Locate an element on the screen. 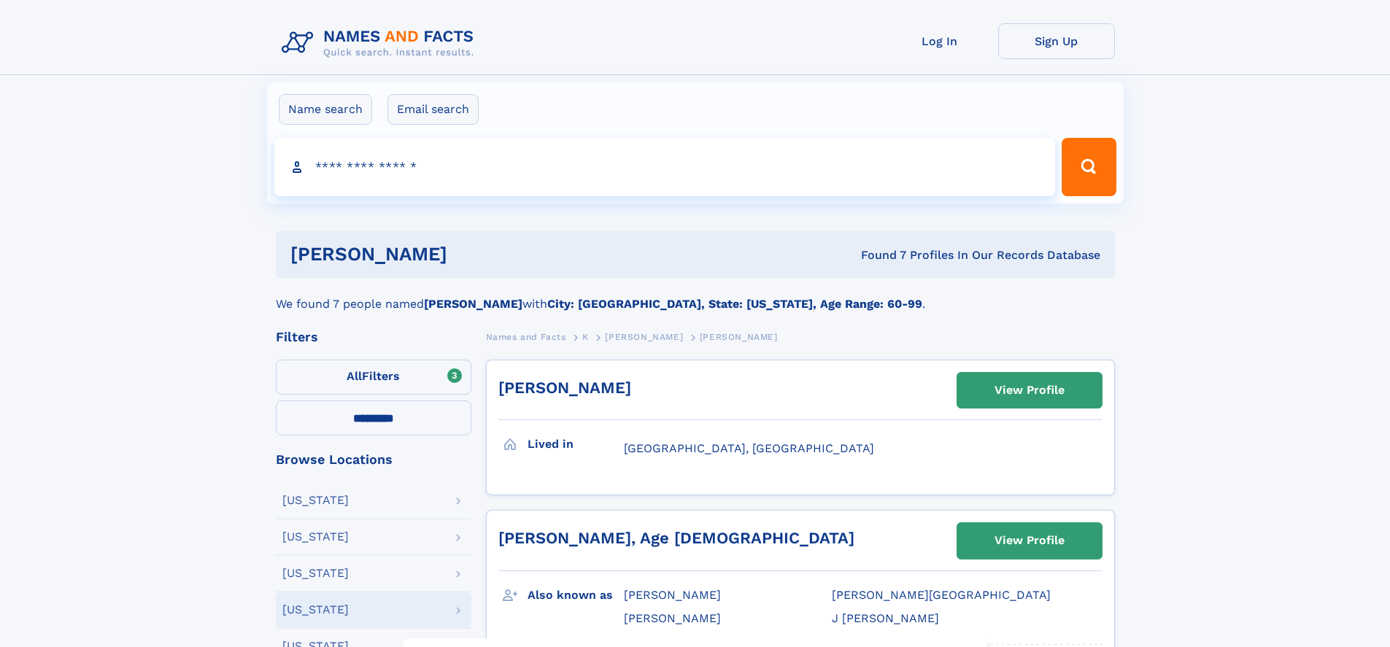 This screenshot has width=1390, height=647. div: Found 7 Profiles In Our Records Database is located at coordinates (877, 255).